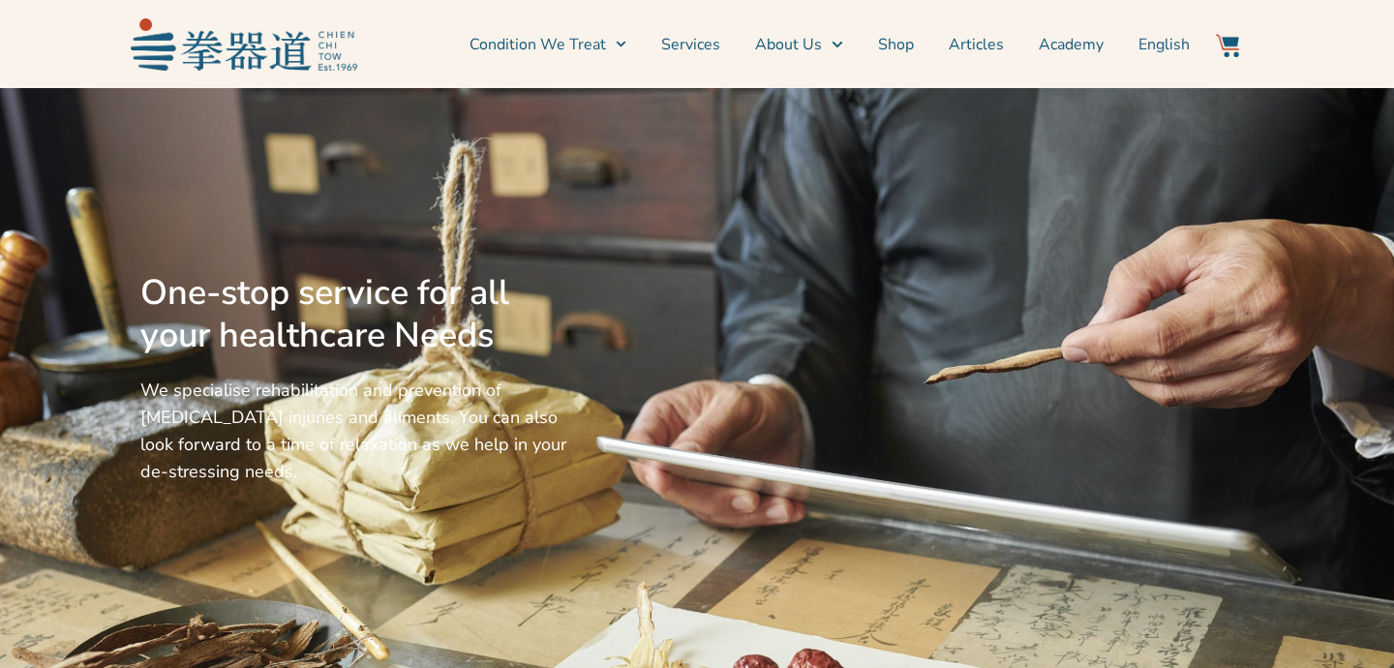  I want to click on h2: One-stop service for all your healthcare Needs, so click(357, 315).